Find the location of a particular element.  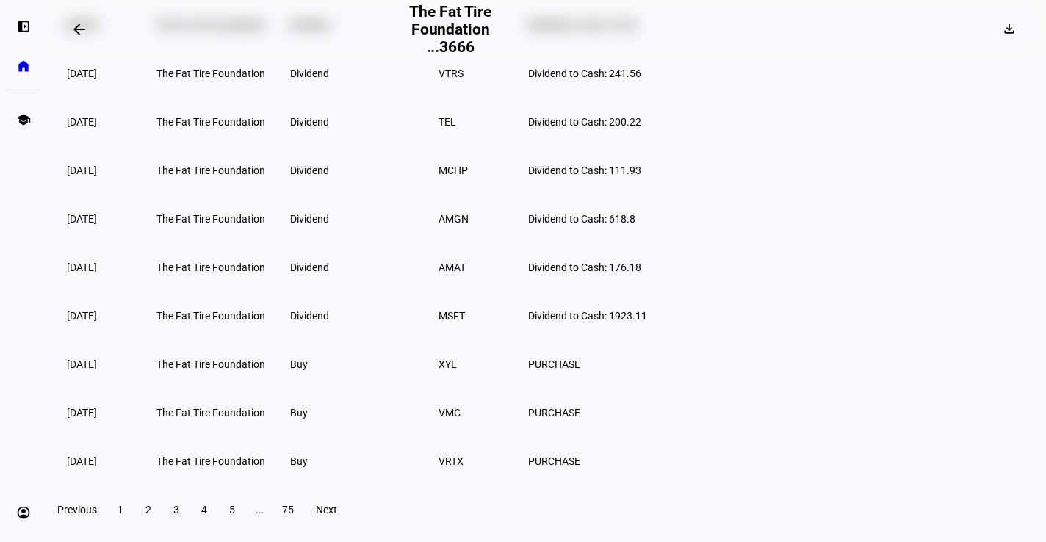

span: MSFT is located at coordinates (452, 316).